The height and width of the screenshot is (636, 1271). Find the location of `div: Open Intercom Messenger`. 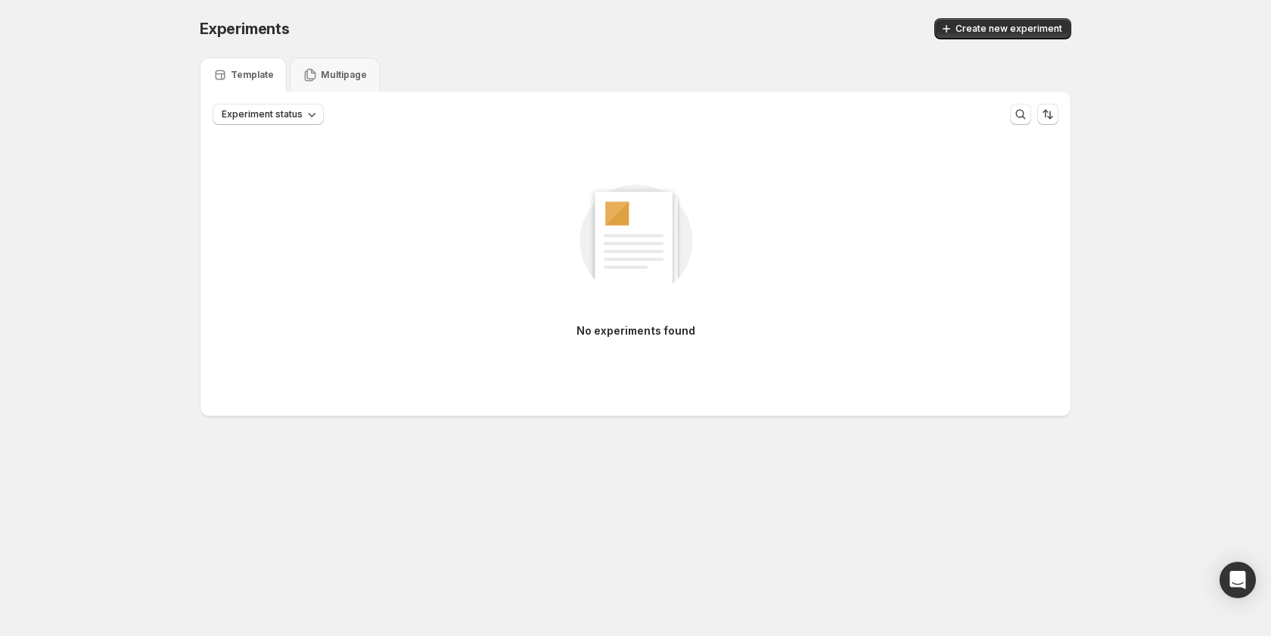

div: Open Intercom Messenger is located at coordinates (1238, 580).